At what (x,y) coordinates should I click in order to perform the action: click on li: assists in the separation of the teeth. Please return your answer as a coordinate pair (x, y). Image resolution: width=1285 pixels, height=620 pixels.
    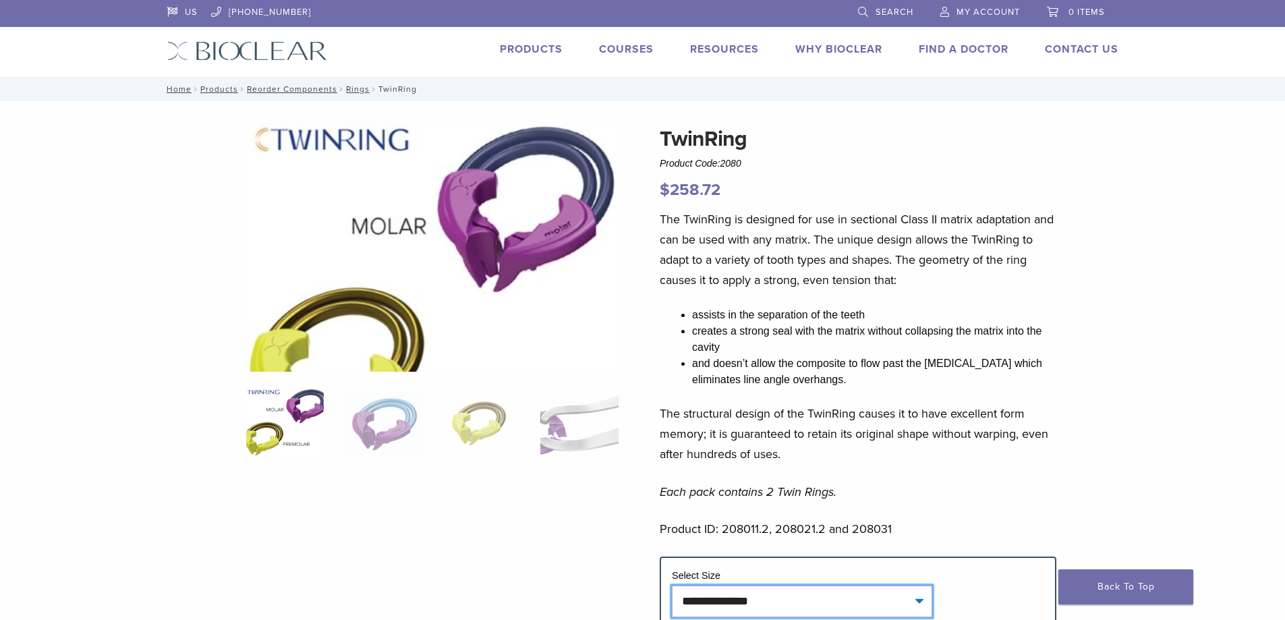
    Looking at the image, I should click on (874, 315).